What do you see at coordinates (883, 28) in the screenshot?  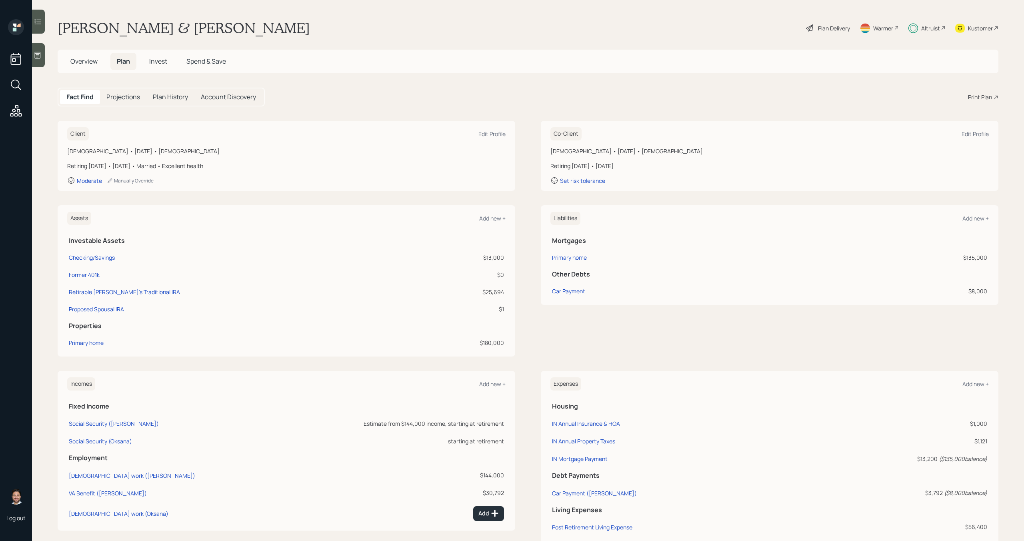 I see `div: Warmer` at bounding box center [883, 28].